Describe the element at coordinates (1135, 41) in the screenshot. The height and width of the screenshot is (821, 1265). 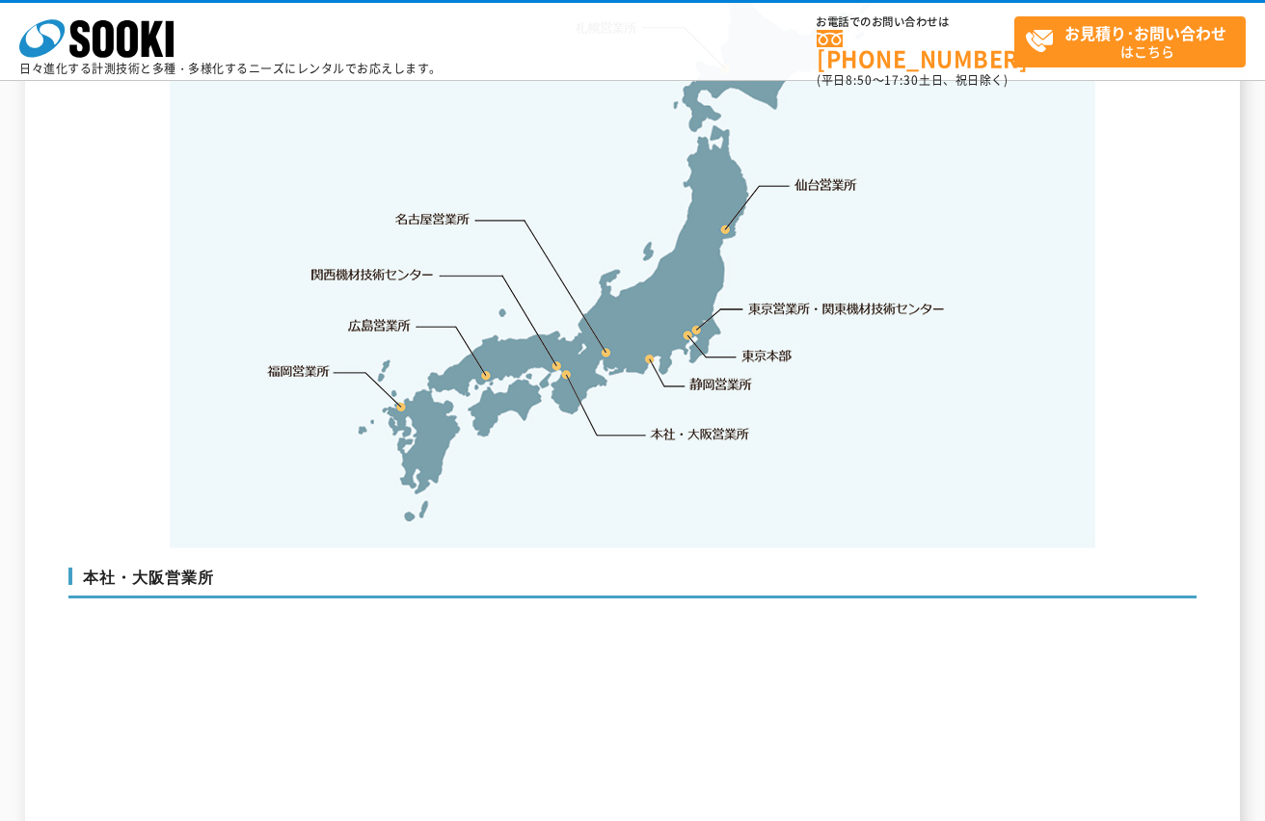
I see `span: はこちら` at that location.